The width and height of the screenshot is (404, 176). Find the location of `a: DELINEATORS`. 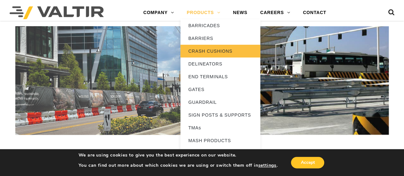

a: DELINEATORS is located at coordinates (220, 64).